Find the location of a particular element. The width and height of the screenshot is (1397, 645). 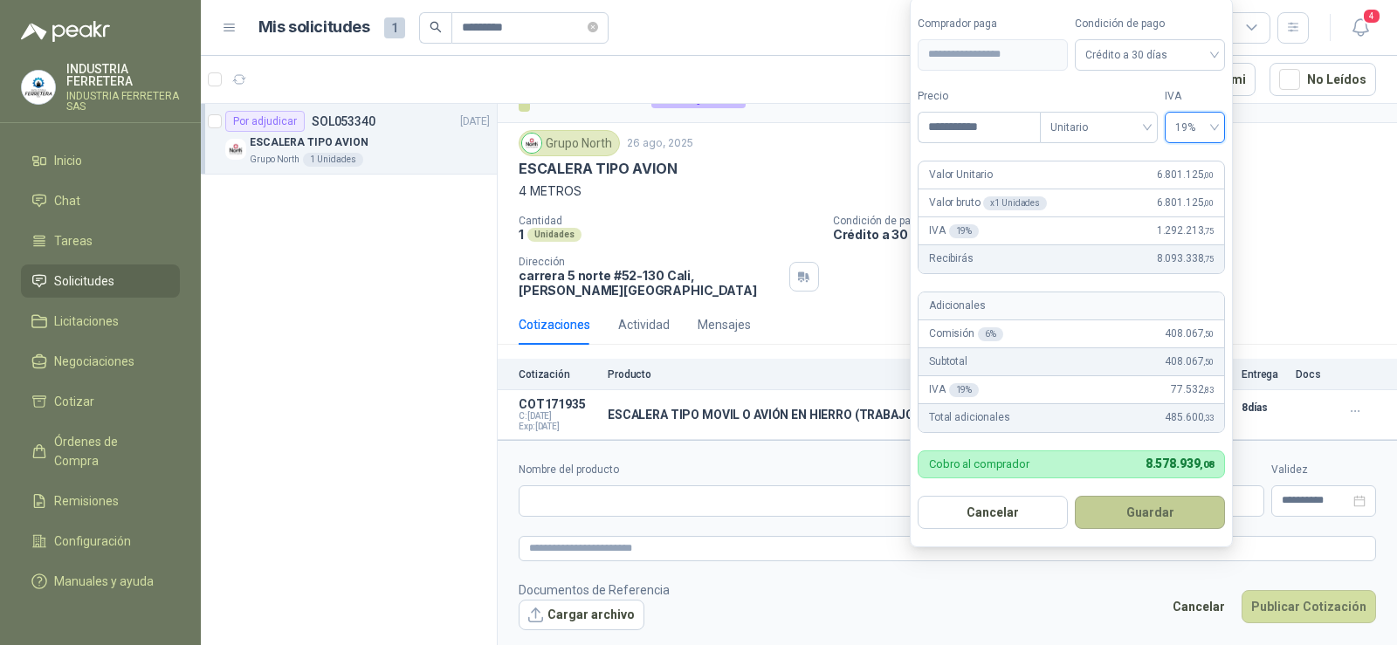

div: x 1 Unidades is located at coordinates (1015, 203).